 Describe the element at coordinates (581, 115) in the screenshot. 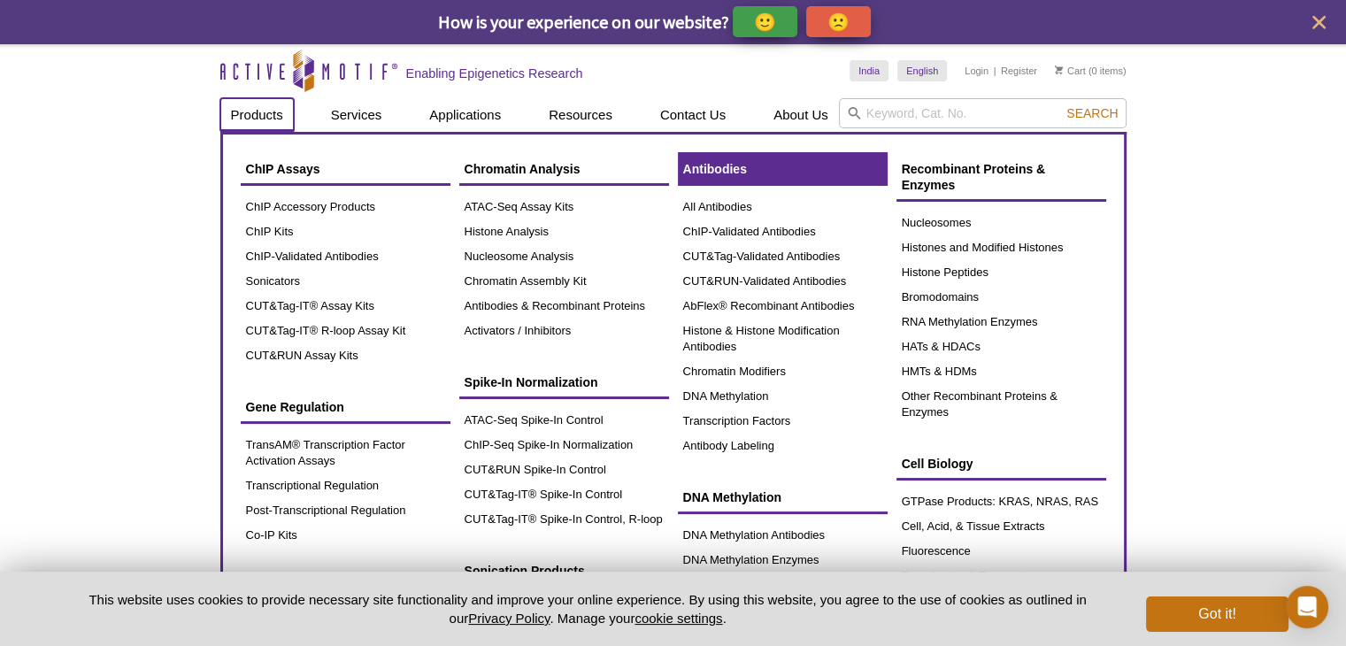

I see `a: Resources` at that location.